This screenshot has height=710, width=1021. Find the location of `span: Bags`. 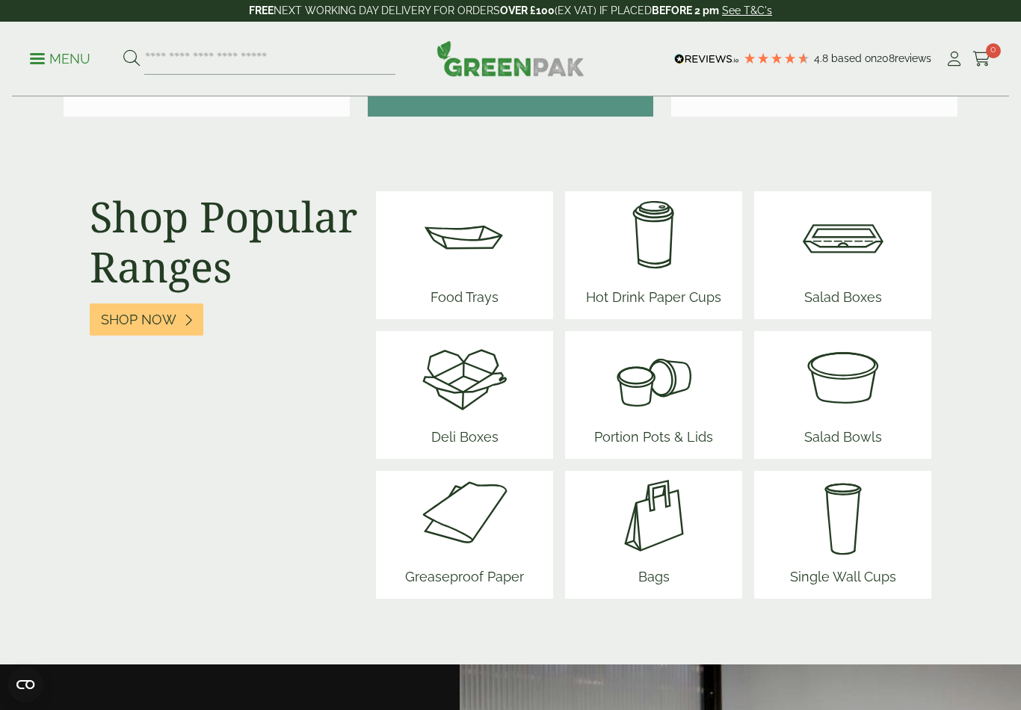

span: Bags is located at coordinates (654, 579).